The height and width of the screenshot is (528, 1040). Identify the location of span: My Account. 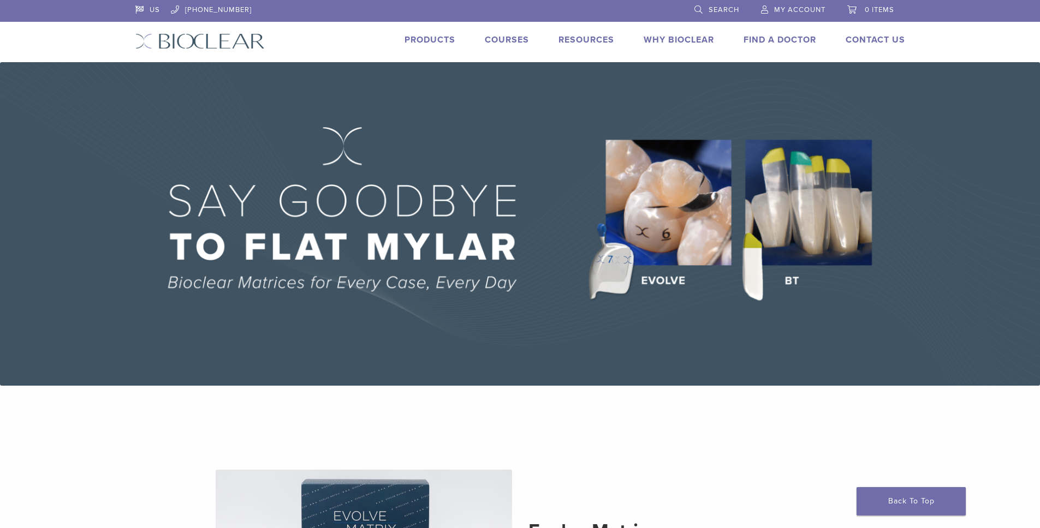
(799, 10).